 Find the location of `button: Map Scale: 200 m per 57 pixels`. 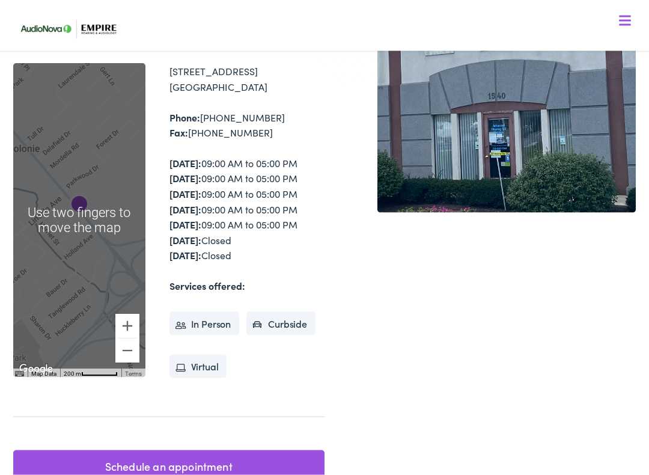

button: Map Scale: 200 m per 57 pixels is located at coordinates (91, 373).